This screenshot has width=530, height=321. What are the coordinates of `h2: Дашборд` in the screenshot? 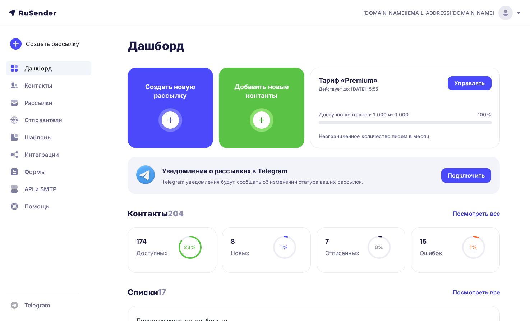 It's located at (314, 46).